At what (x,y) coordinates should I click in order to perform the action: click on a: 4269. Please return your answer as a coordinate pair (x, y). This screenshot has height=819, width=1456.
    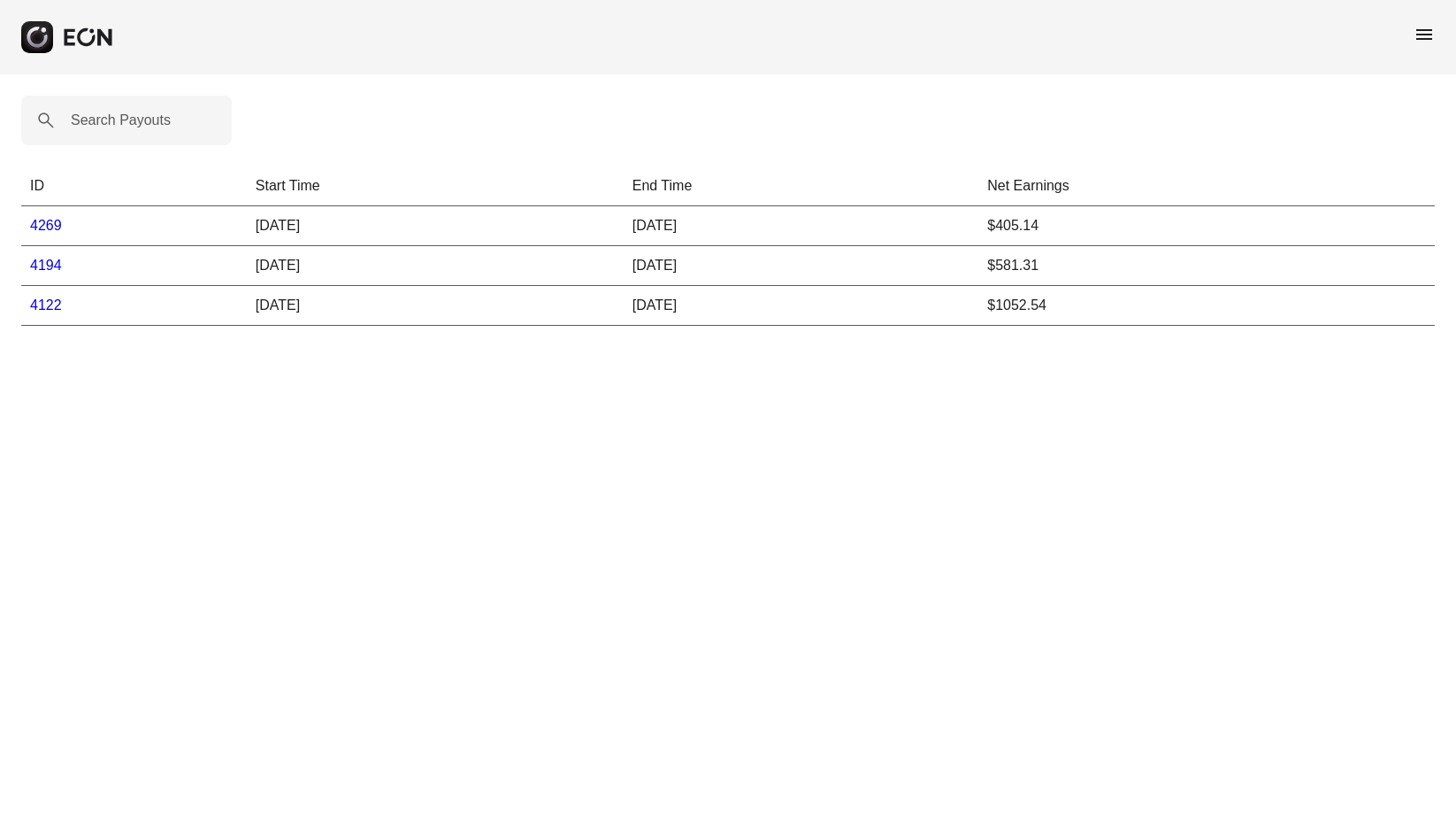
    Looking at the image, I should click on (46, 225).